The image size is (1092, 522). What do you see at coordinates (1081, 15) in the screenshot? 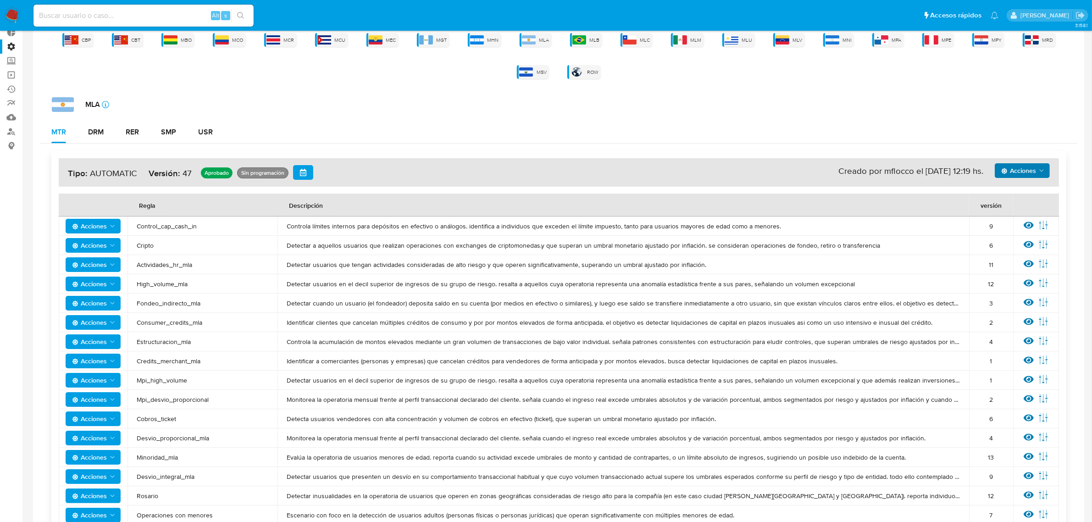
I see `a: Salir` at bounding box center [1081, 15].